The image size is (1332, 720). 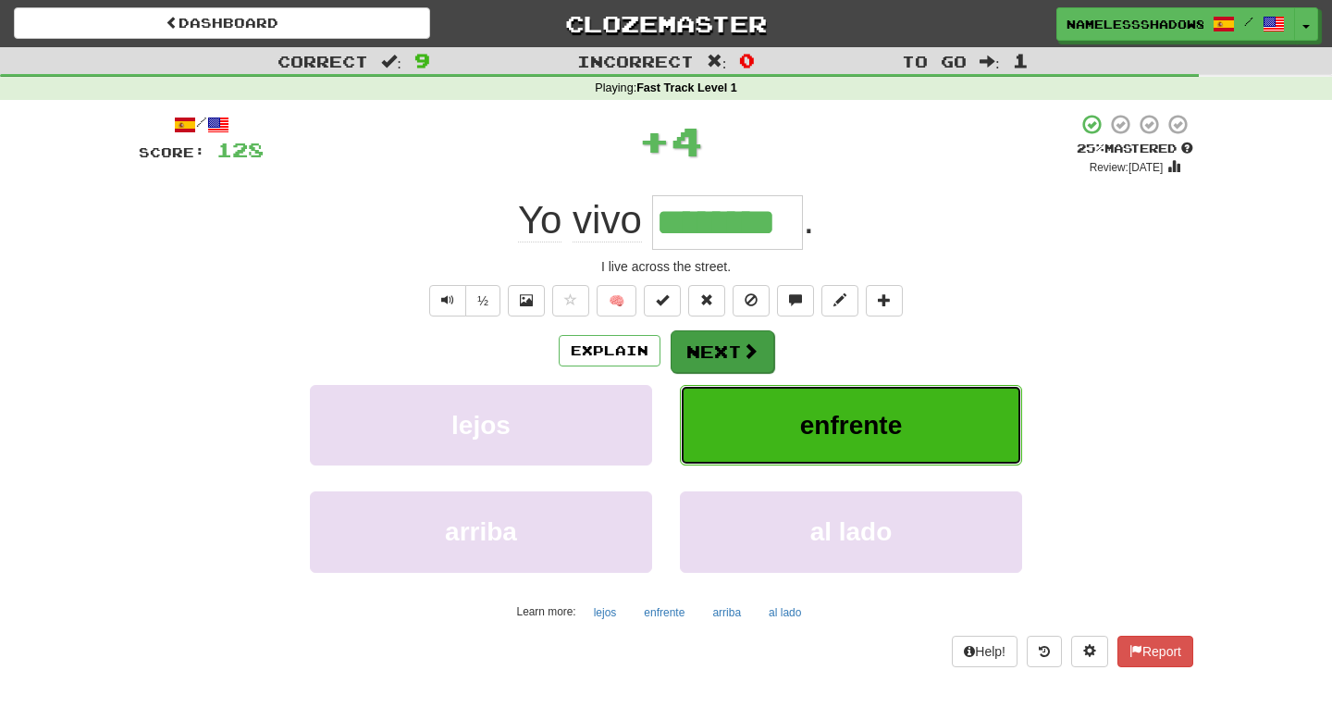 I want to click on span: Score:, so click(x=172, y=152).